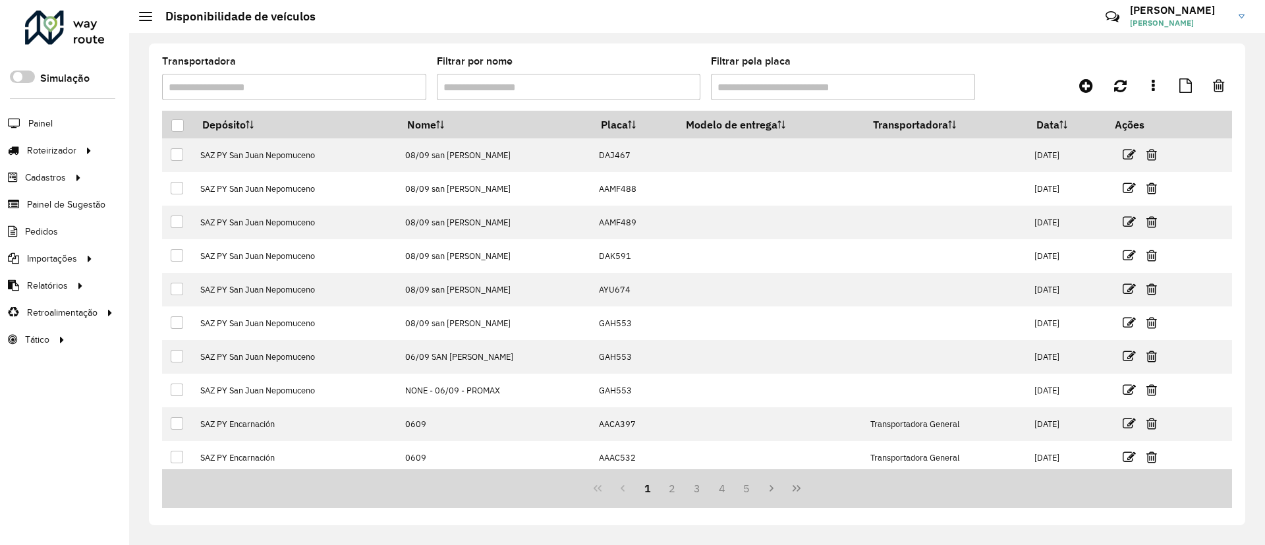 The width and height of the screenshot is (1265, 545). I want to click on th: Transportadora, so click(945, 124).